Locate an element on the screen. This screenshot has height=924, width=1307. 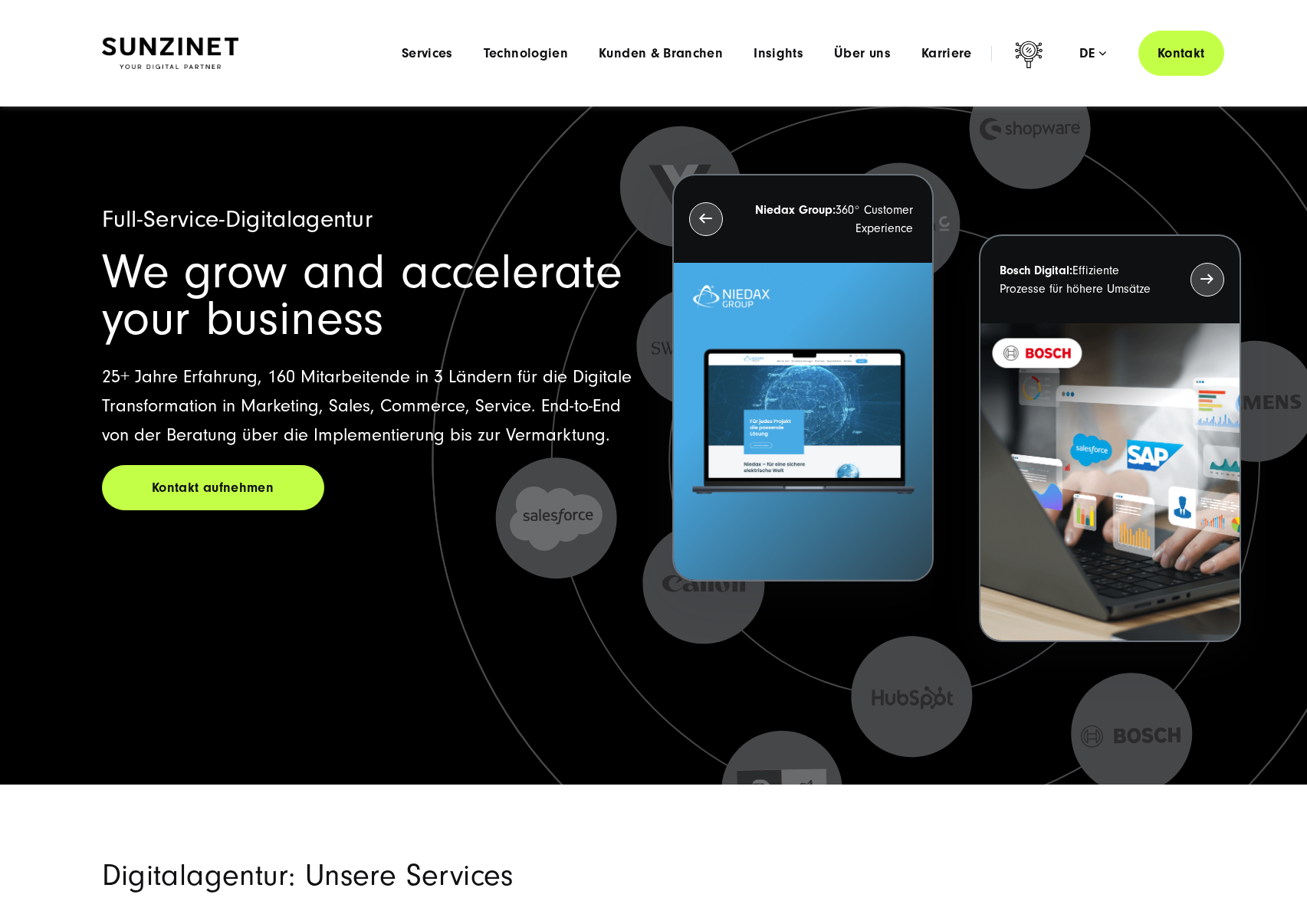
span: Karriere is located at coordinates (947, 53).